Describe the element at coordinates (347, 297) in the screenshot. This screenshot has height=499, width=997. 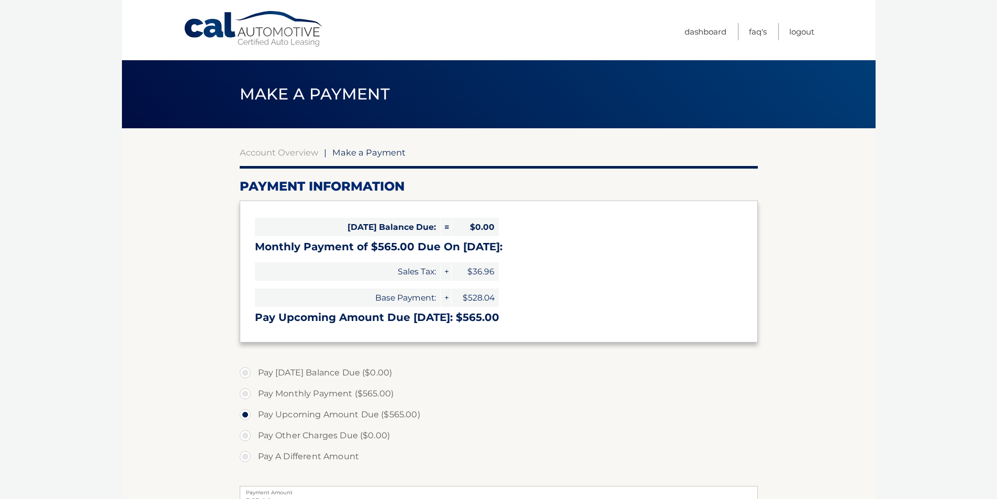
I see `span: Base Payment:` at that location.